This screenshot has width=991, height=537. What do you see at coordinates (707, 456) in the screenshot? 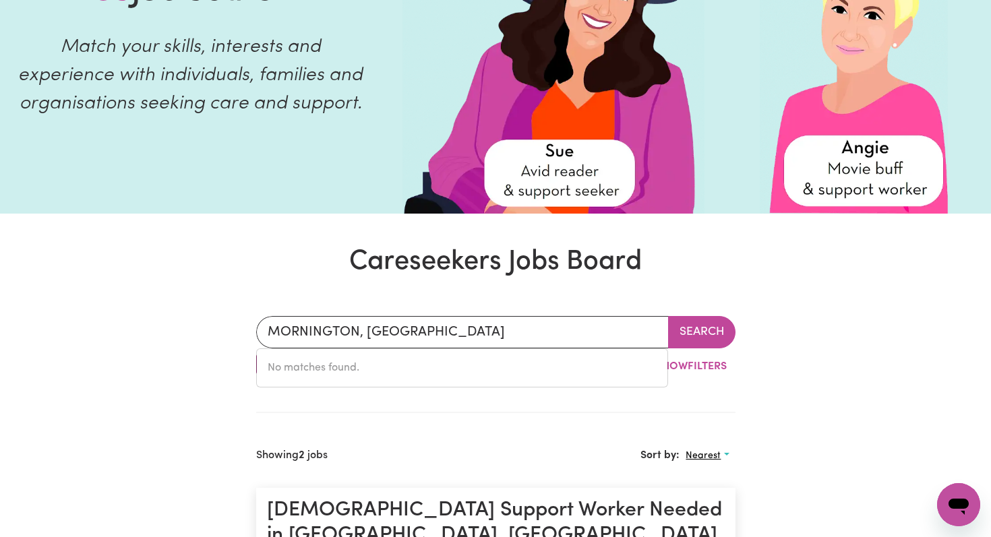
I see `button: Sort search results` at bounding box center [707, 456].